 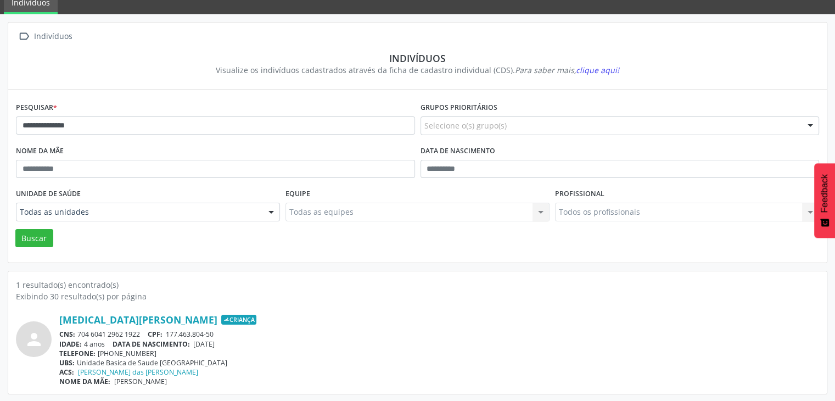 I want to click on span: Feedback, so click(x=825, y=193).